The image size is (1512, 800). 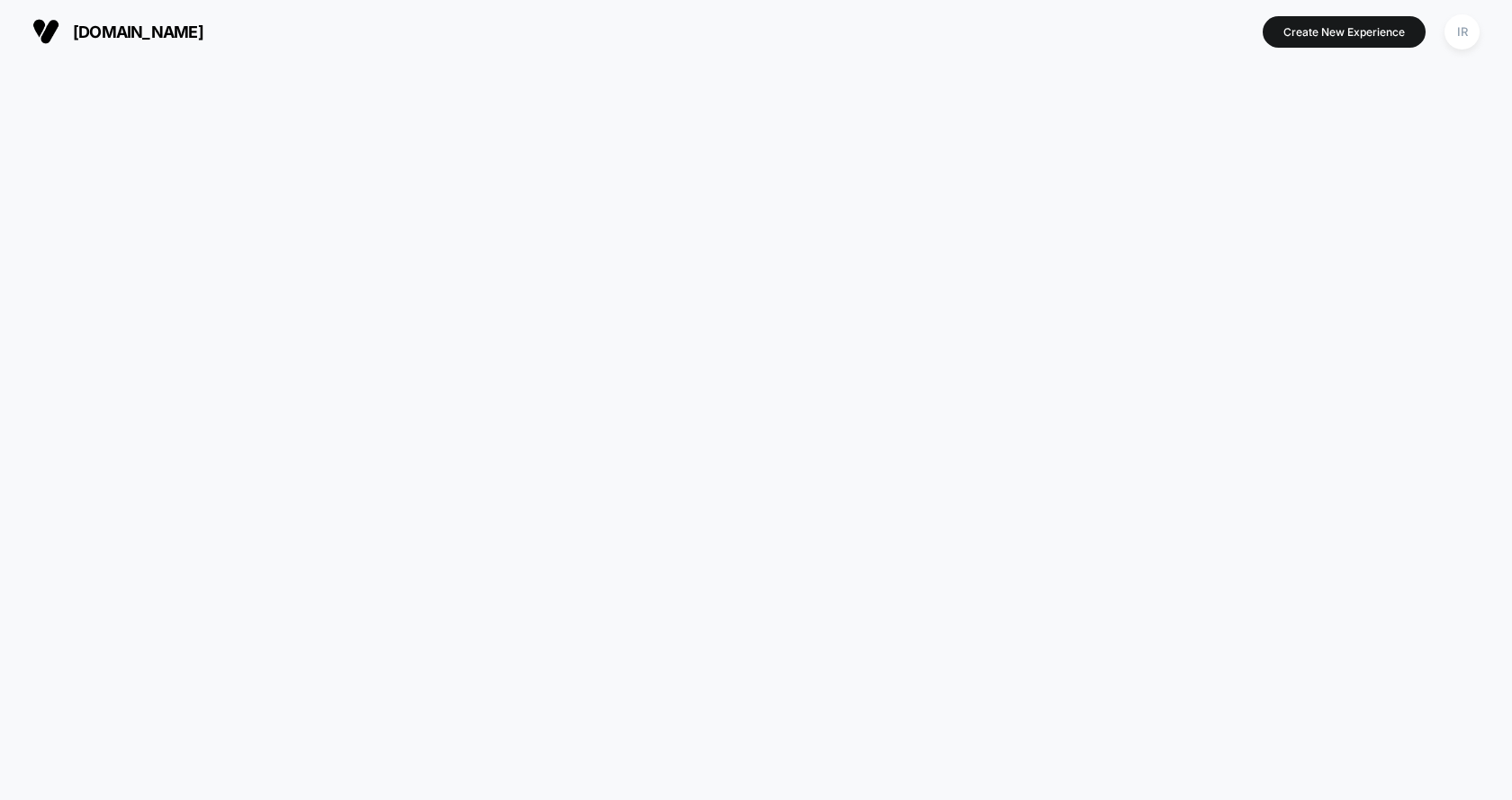 I want to click on img: Visually logo, so click(x=46, y=32).